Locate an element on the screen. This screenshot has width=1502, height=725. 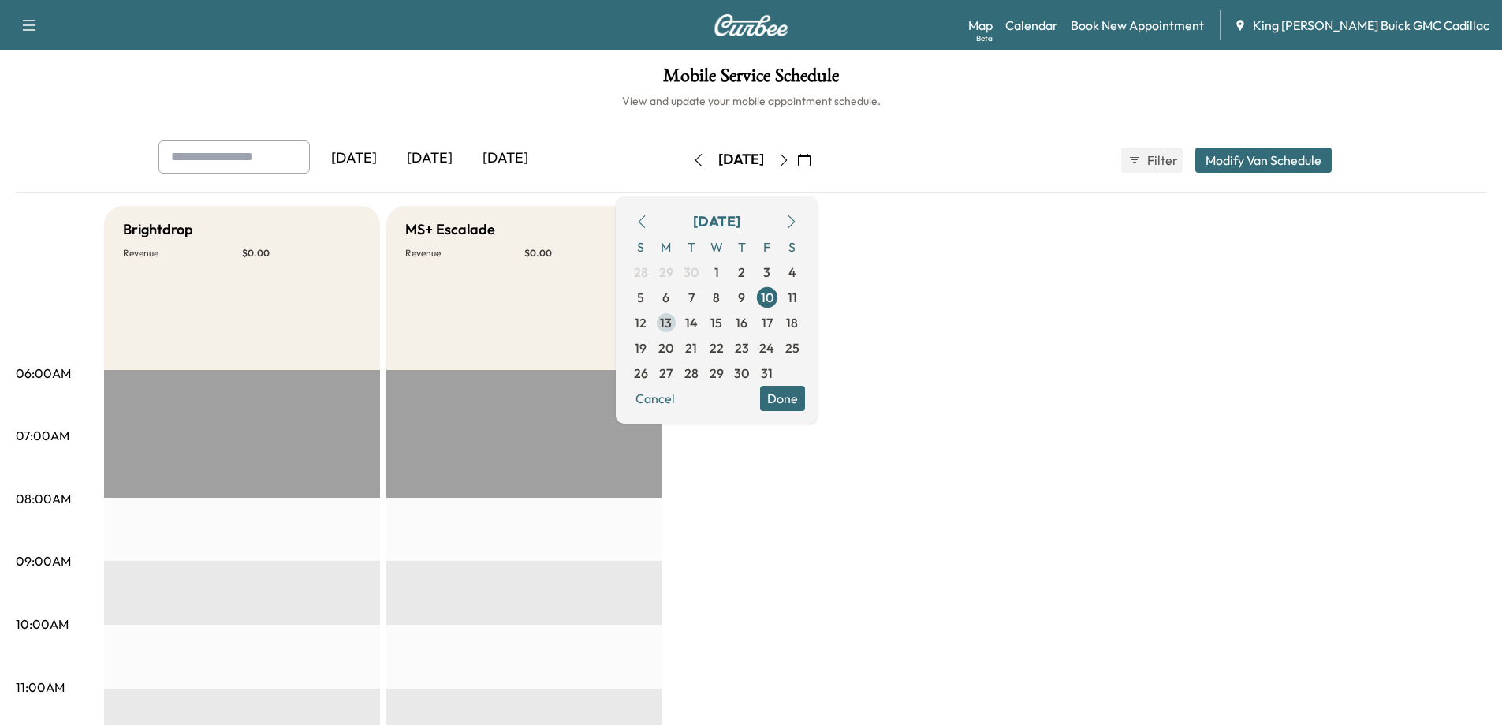
a: Calendar is located at coordinates (1032, 25).